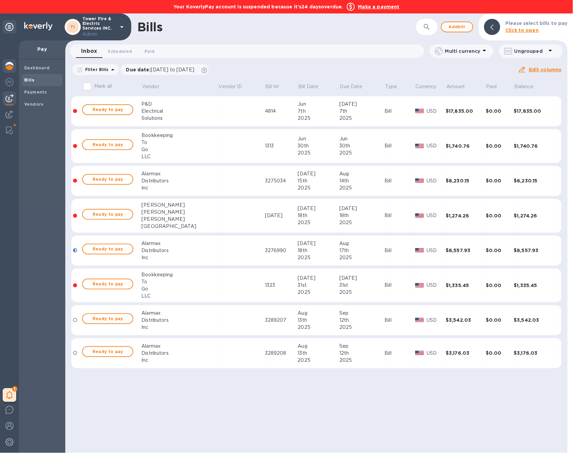 The height and width of the screenshot is (453, 573). Describe the element at coordinates (362, 353) in the screenshot. I see `div: 12th` at that location.